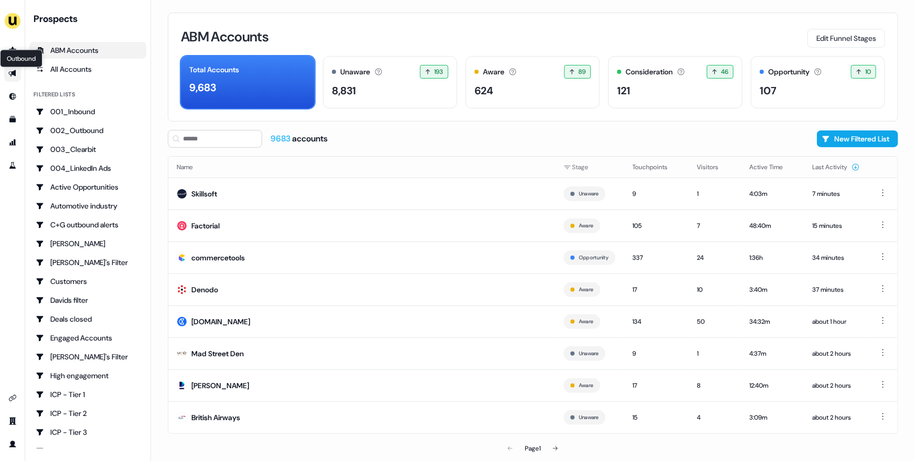  I want to click on div: Denodo, so click(204, 290).